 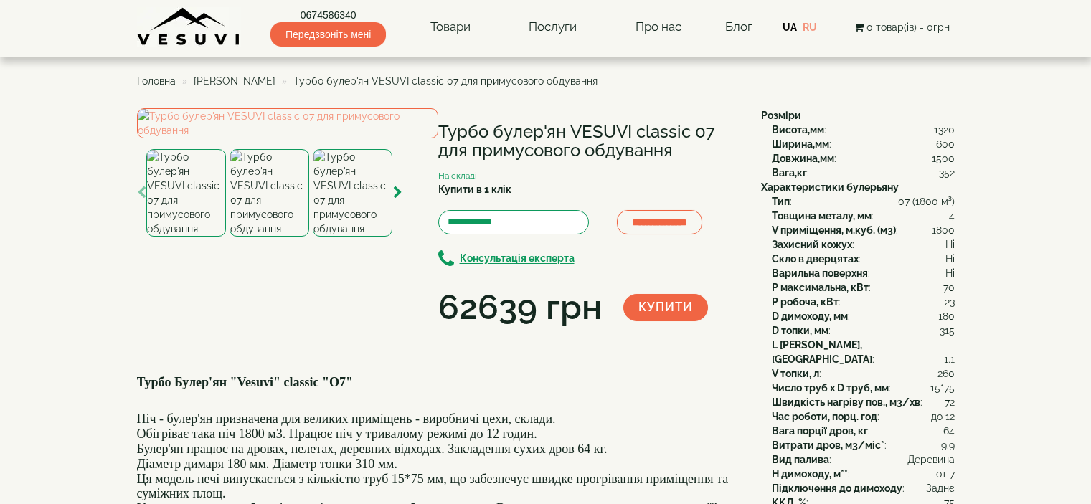 I want to click on span: 1.1, so click(x=949, y=359).